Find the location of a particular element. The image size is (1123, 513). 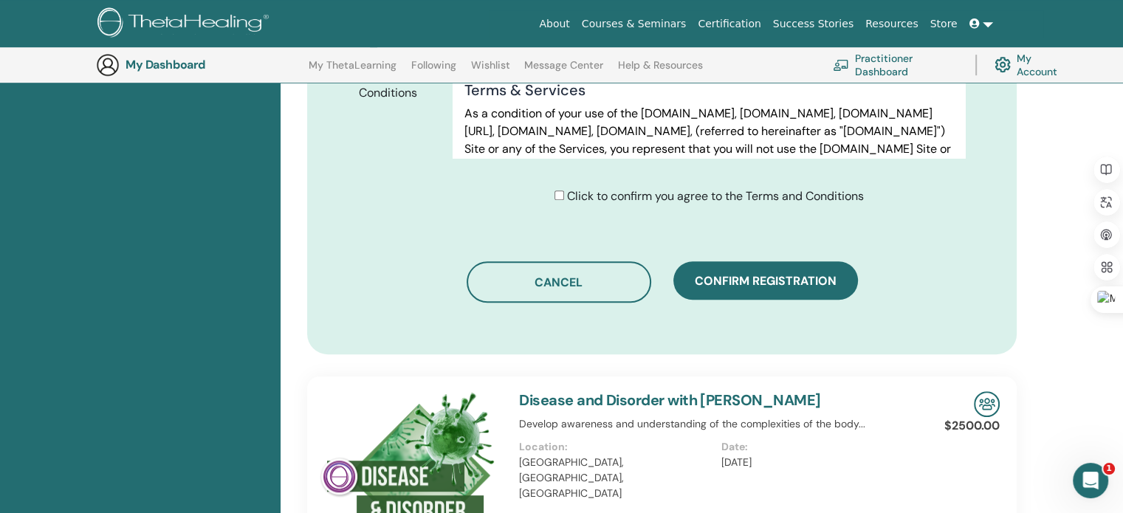

img: chalkboard-teacher.svg is located at coordinates (841, 65).